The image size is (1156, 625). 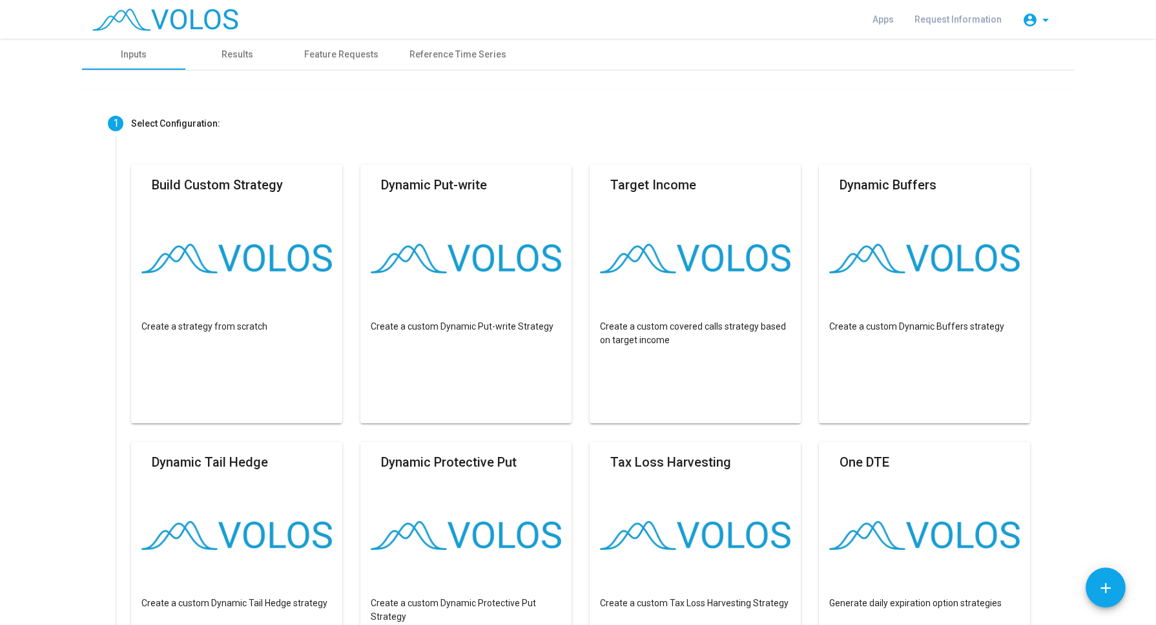 What do you see at coordinates (1106, 588) in the screenshot?
I see `mat-icon: add` at bounding box center [1106, 588].